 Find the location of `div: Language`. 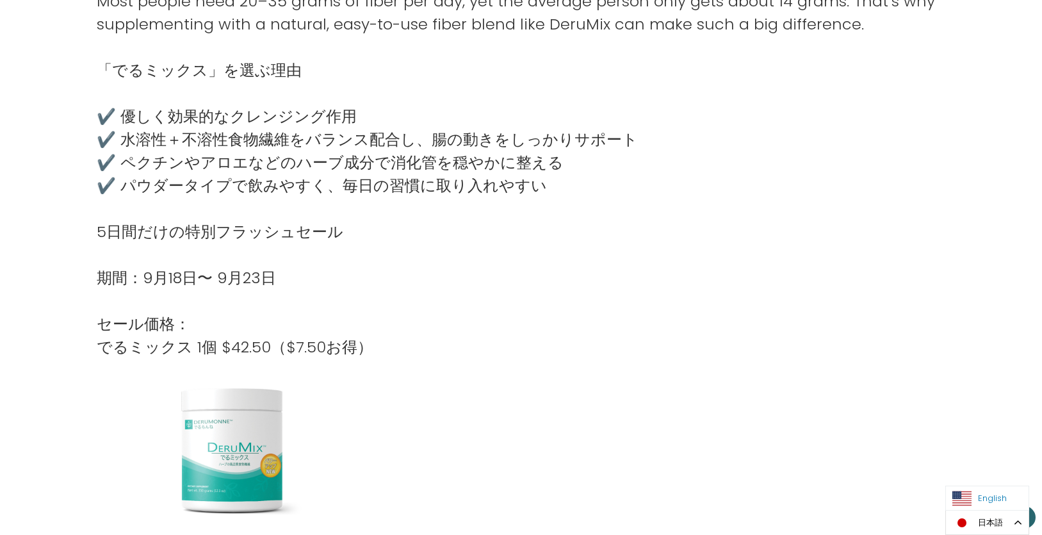

div: Language is located at coordinates (986, 522).